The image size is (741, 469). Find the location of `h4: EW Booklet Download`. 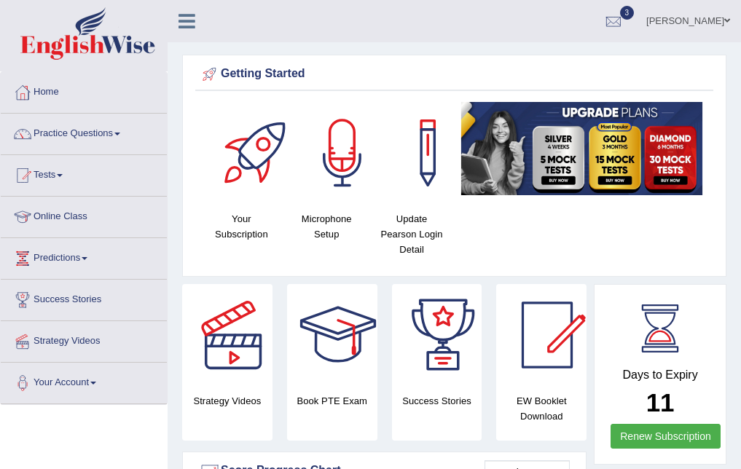

h4: EW Booklet Download is located at coordinates (542, 409).